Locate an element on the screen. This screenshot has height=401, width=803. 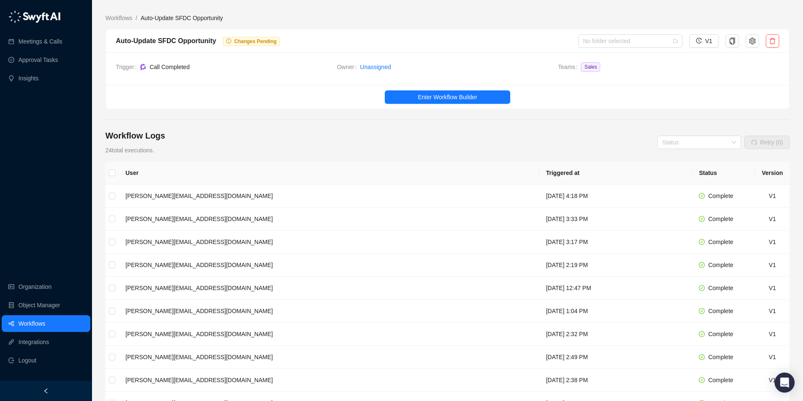
span: 24 total executions. is located at coordinates (130, 150).